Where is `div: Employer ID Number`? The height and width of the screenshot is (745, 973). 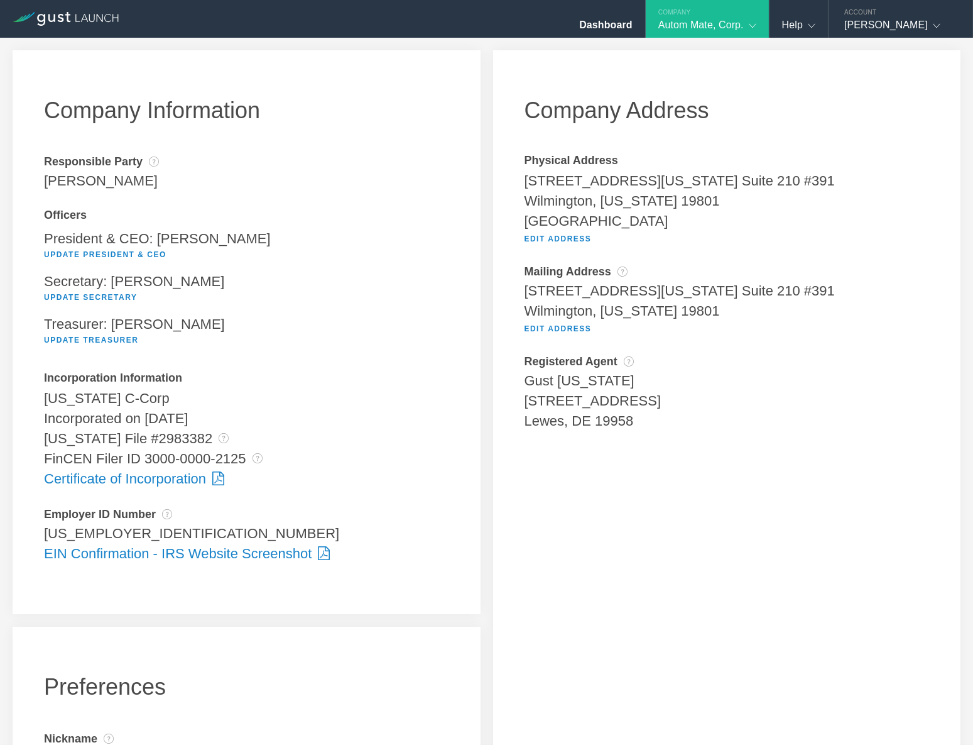
div: Employer ID Number is located at coordinates (246, 514).